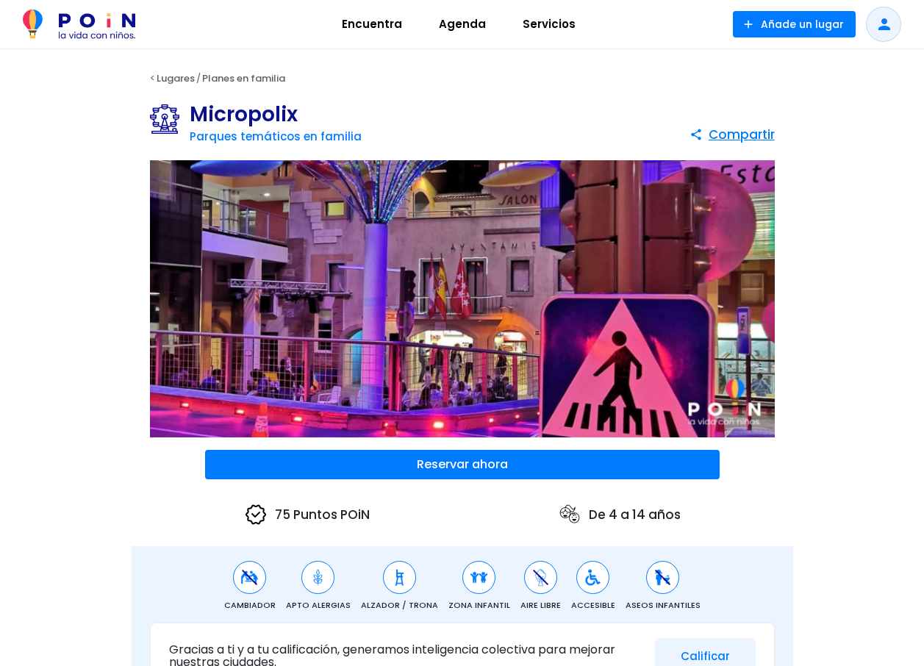  Describe the element at coordinates (592, 577) in the screenshot. I see `img: Accesible` at that location.